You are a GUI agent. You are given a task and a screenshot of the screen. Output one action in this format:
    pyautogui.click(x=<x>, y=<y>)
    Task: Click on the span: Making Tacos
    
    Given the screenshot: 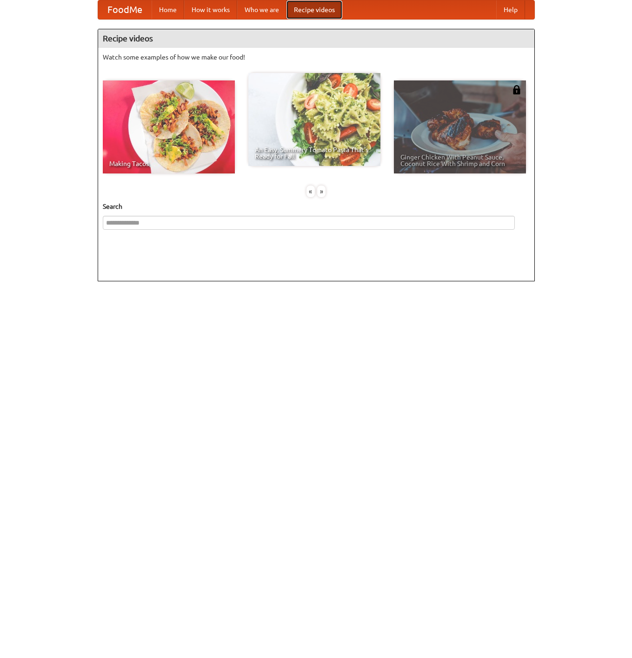 What is the action you would take?
    pyautogui.click(x=169, y=164)
    